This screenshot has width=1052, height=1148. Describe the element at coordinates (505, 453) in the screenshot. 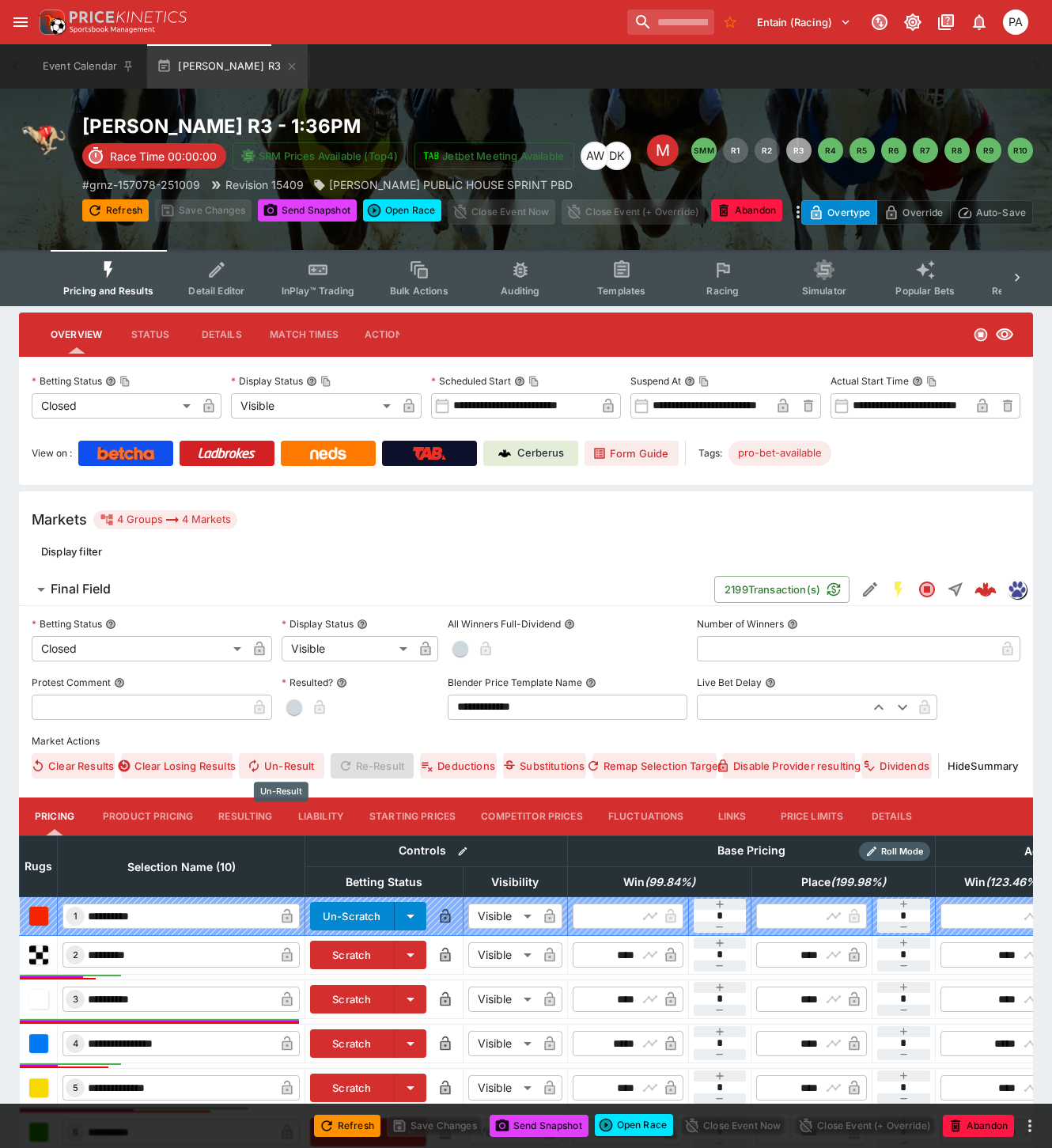

I see `img: Cerberus` at that location.